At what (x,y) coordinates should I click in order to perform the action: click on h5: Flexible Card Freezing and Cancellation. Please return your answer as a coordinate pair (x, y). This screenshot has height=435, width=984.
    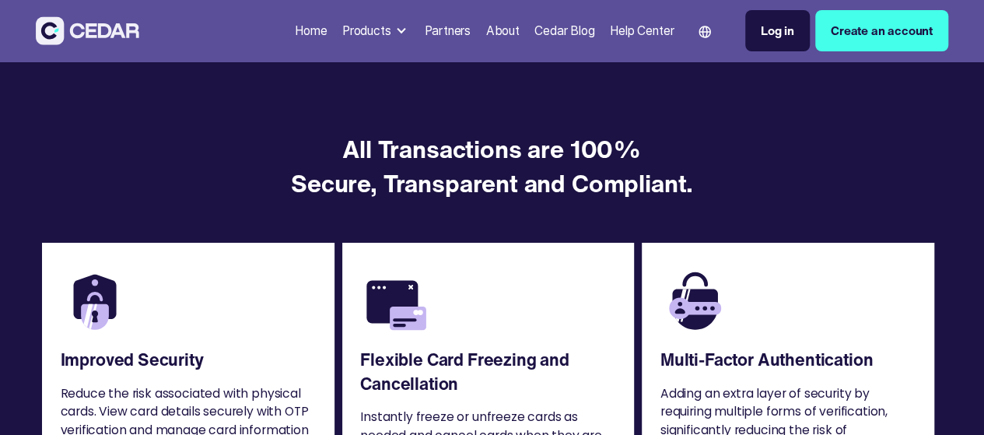
    Looking at the image, I should click on (488, 371).